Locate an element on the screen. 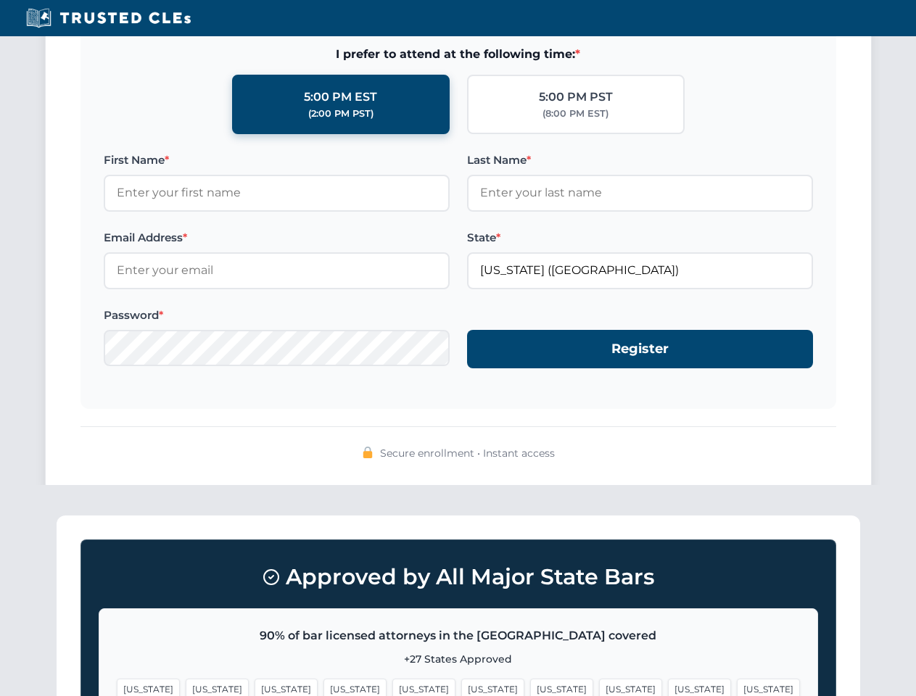 Image resolution: width=916 pixels, height=696 pixels. label: Password is located at coordinates (276, 316).